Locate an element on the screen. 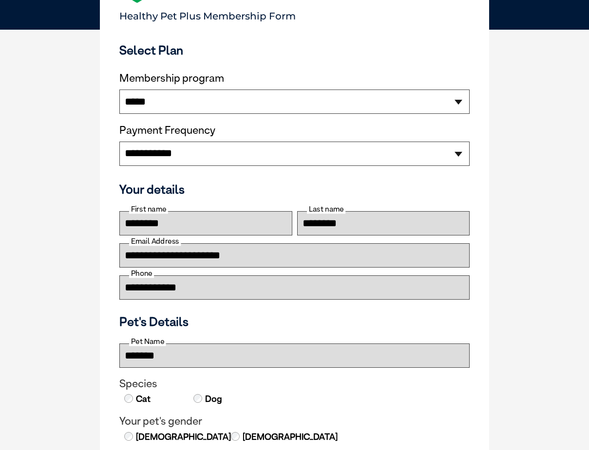  h3: Your details is located at coordinates (294, 189).